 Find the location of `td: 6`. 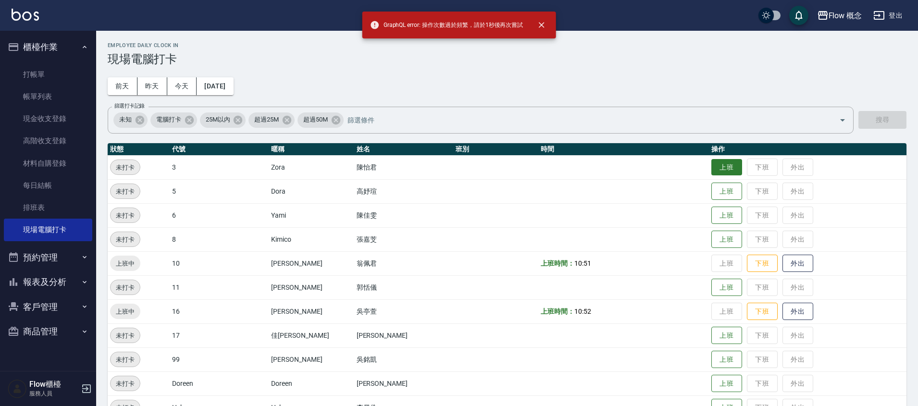

td: 6 is located at coordinates (219, 215).